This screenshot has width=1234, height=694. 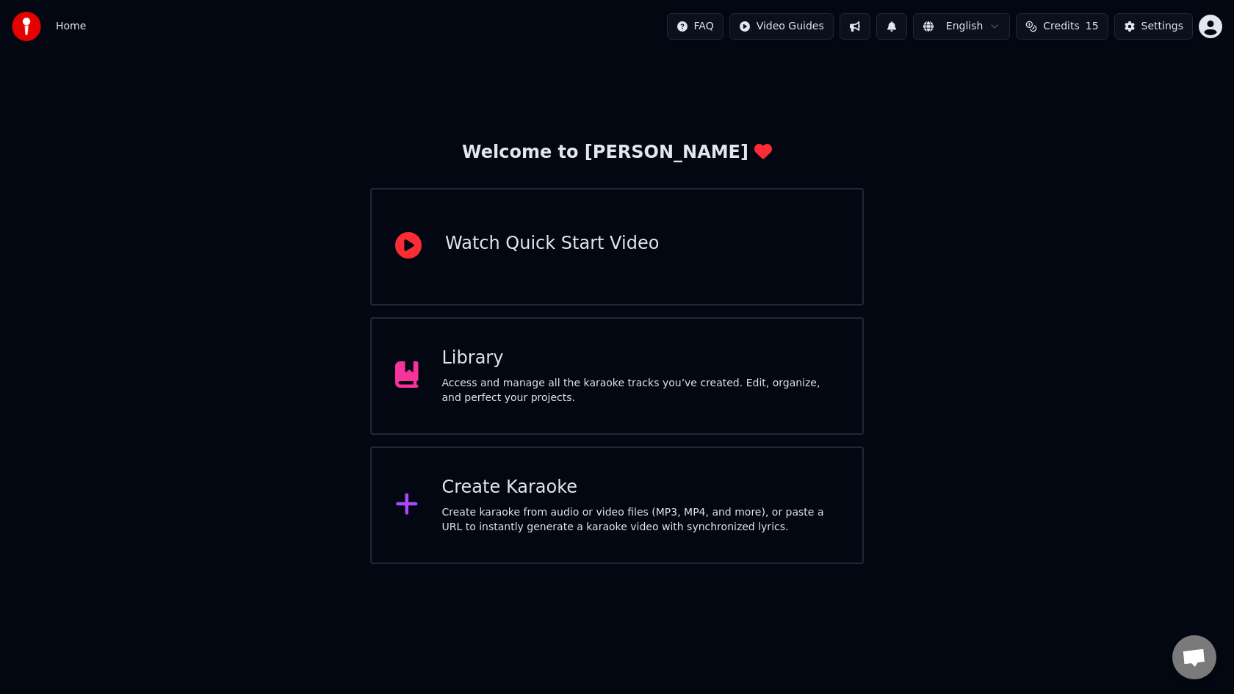 What do you see at coordinates (1062, 26) in the screenshot?
I see `button: Credits15` at bounding box center [1062, 26].